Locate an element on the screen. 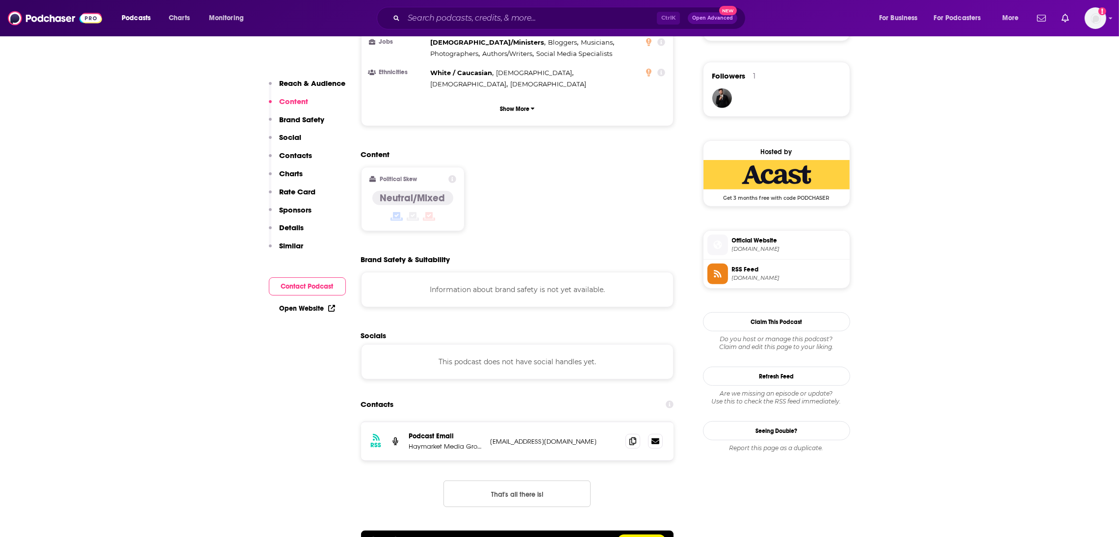  p: Social is located at coordinates (290, 137).